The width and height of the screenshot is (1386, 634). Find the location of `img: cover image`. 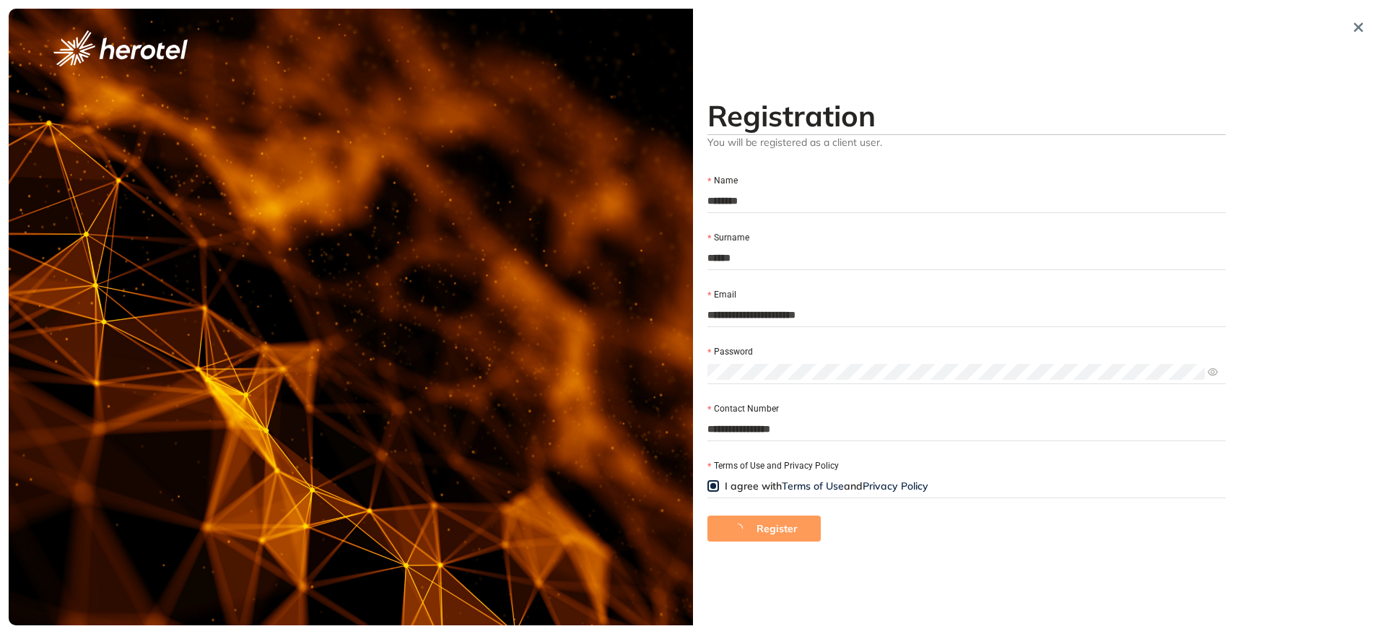

img: cover image is located at coordinates (351, 317).